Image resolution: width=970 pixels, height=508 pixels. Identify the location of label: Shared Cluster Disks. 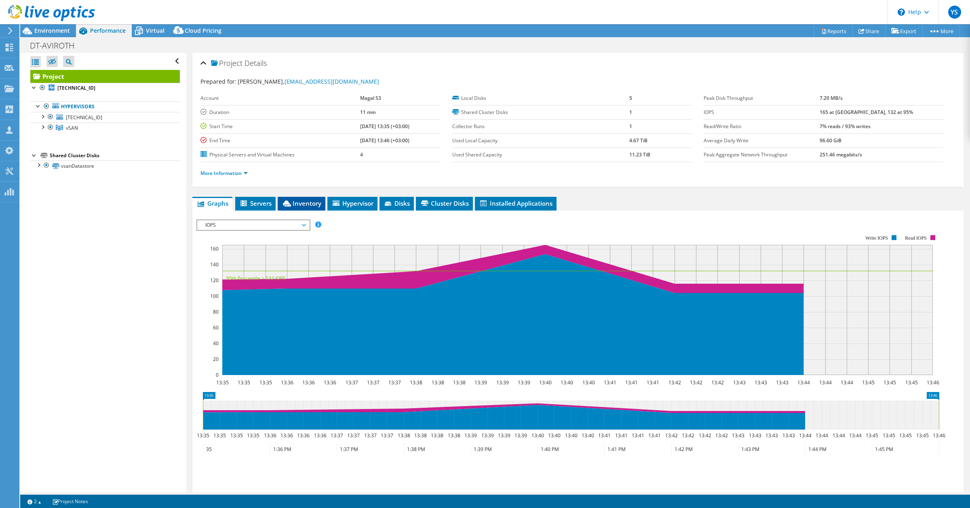
(541, 112).